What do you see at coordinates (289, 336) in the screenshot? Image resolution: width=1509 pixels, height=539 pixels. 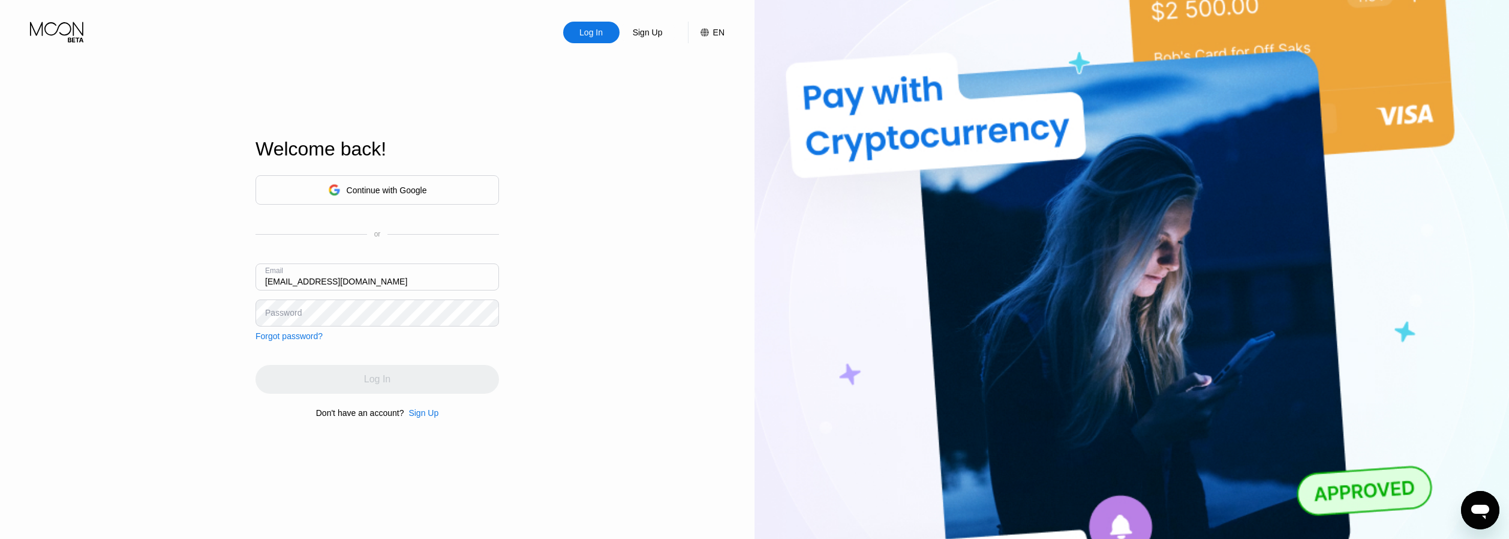 I see `div: Forgot password?` at bounding box center [289, 336].